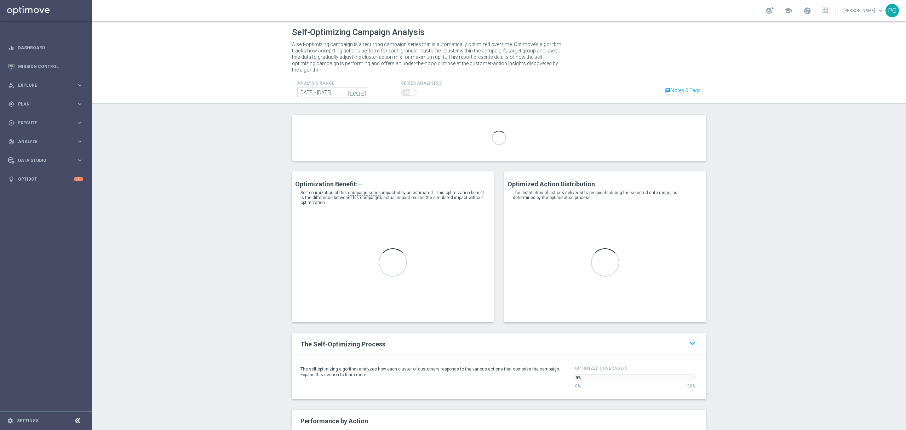 Image resolution: width=906 pixels, height=430 pixels. I want to click on button: track_changes Analyze keyboard_arrow_right, so click(46, 142).